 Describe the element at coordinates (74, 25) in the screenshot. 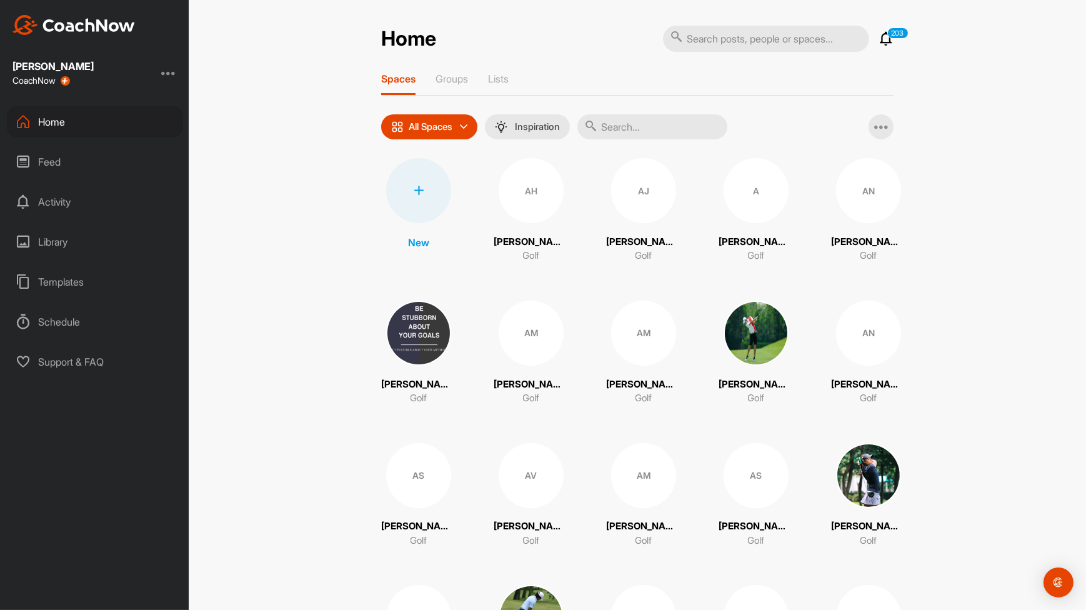

I see `img: CoachNow` at that location.